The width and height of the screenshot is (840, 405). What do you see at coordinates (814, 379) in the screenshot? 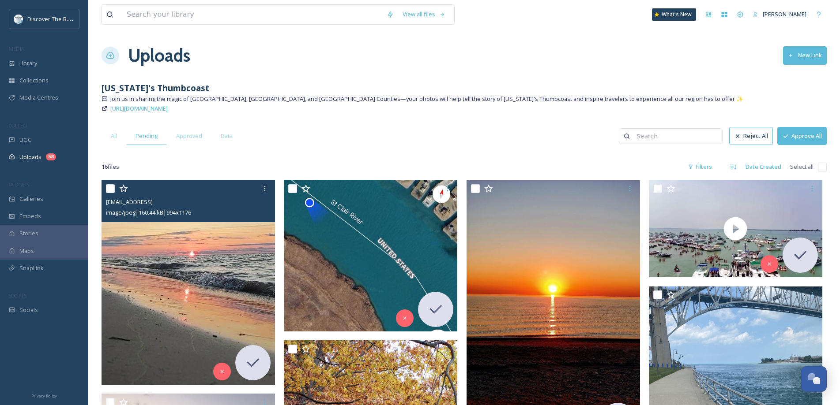
I see `button: Open Chat` at bounding box center [814, 379].